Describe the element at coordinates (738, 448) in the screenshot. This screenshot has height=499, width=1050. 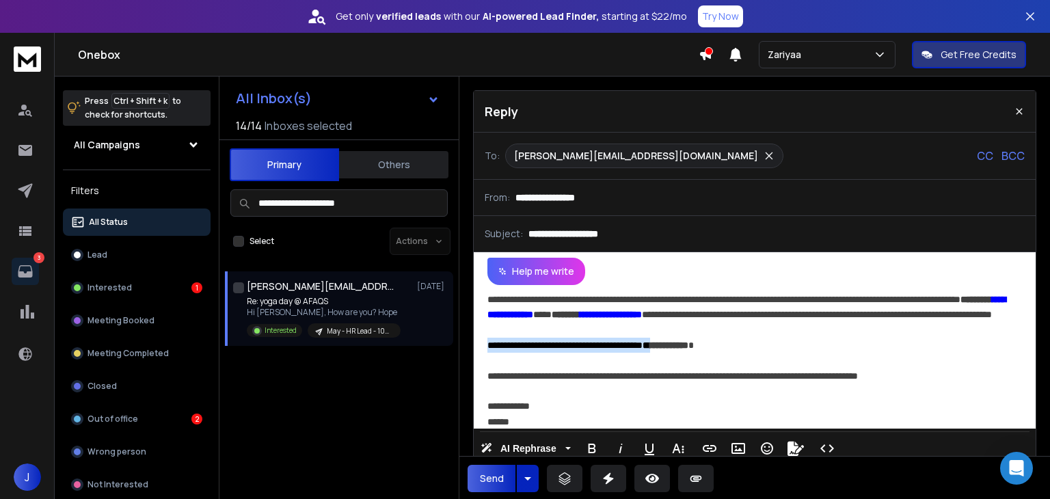
I see `button: Insert Image (Ctrl+P)` at that location.